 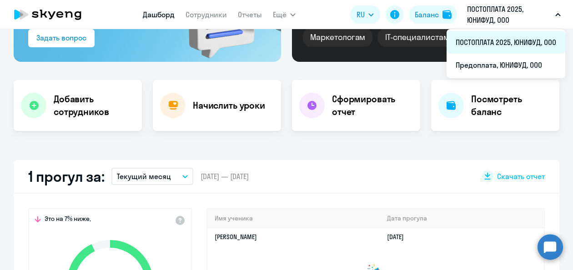 I want to click on h4: Посмотреть баланс, so click(x=511, y=105).